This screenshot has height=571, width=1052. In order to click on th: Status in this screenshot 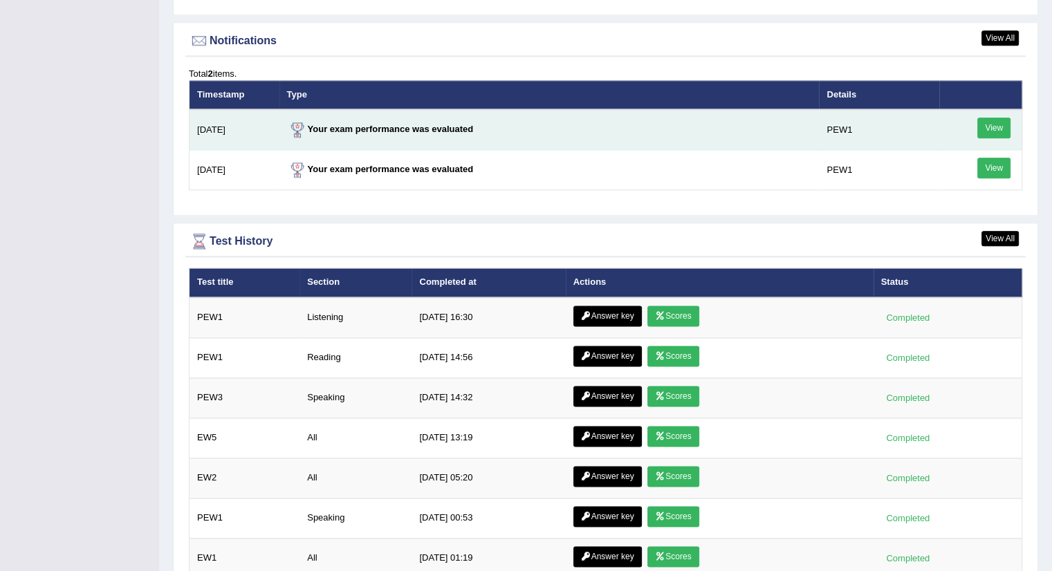, I will do `click(947, 283)`.